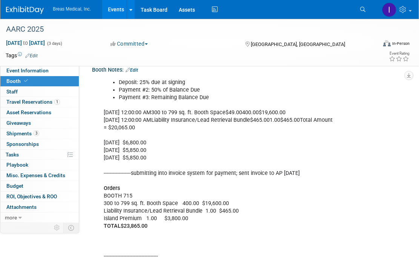 This screenshot has width=419, height=262. Describe the element at coordinates (401, 43) in the screenshot. I see `div: In-Person` at that location.